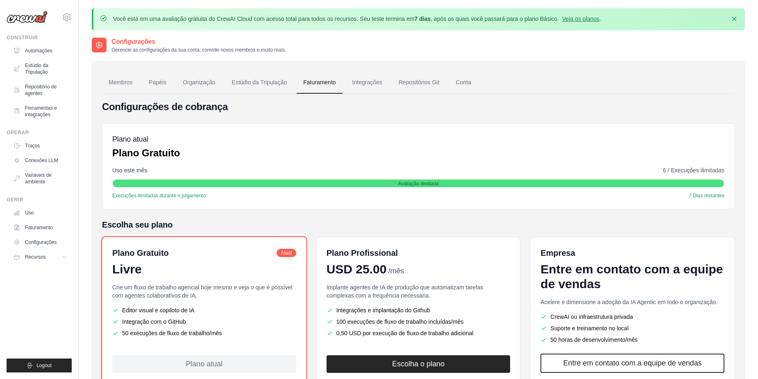 Image resolution: width=758 pixels, height=379 pixels. What do you see at coordinates (204, 364) in the screenshot?
I see `div: Plano atual` at bounding box center [204, 364].